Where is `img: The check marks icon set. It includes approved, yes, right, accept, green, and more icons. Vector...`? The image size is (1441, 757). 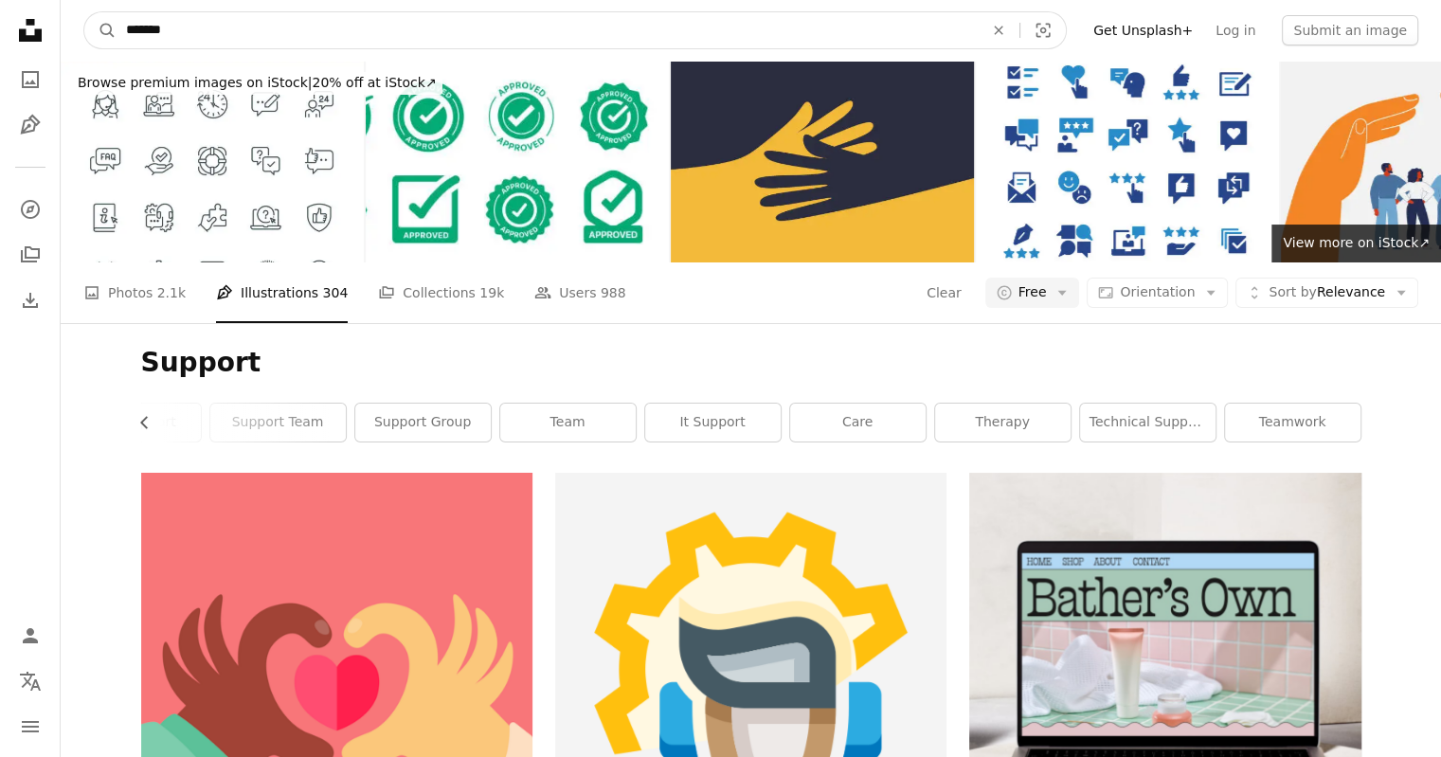 img: The check marks icon set. It includes approved, yes, right, accept, green, and more icons. Vector... is located at coordinates (517, 161).